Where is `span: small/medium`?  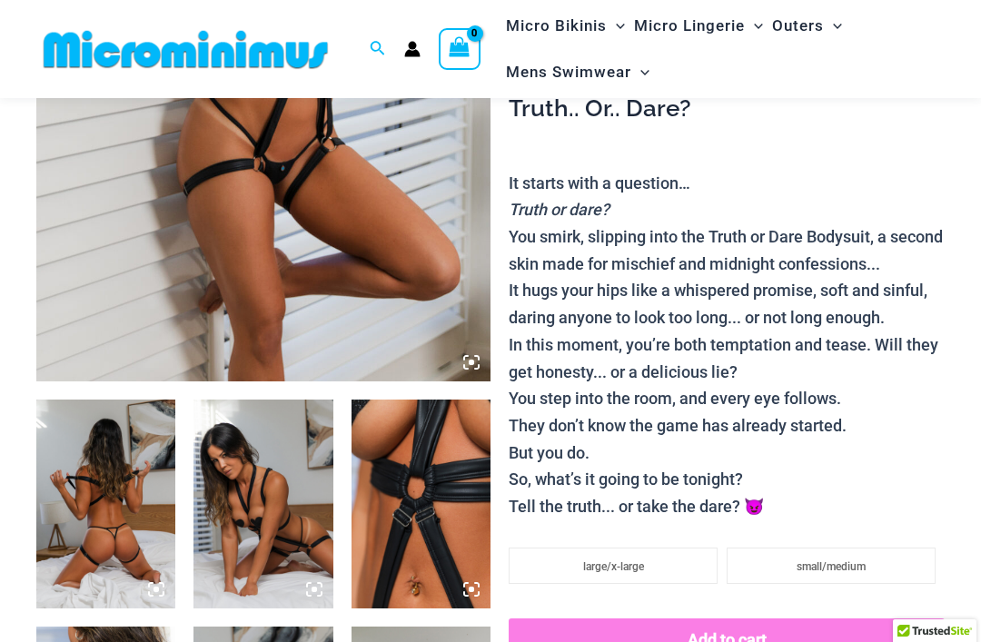
span: small/medium is located at coordinates (831, 567).